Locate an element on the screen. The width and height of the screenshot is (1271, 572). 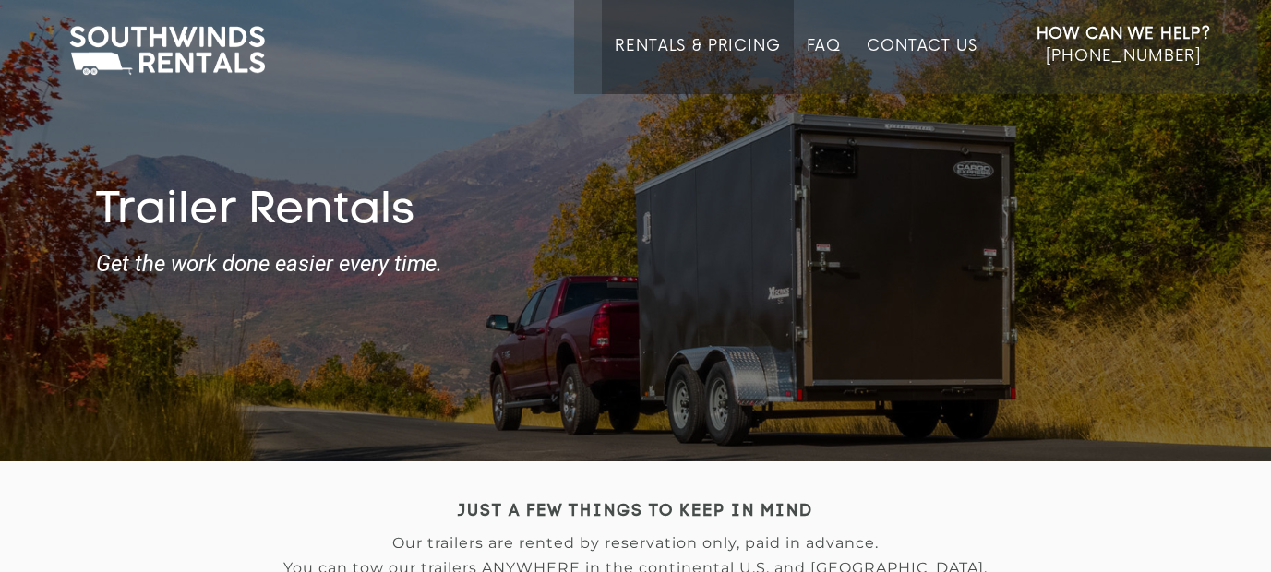
a: FAQ is located at coordinates (824, 66).